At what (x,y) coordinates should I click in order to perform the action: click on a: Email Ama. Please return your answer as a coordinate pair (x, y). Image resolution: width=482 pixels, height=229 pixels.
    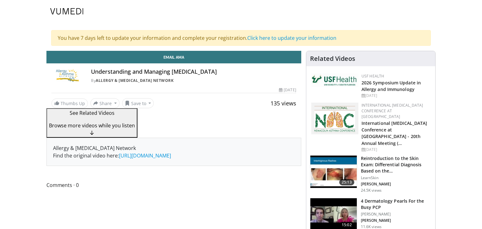
    Looking at the image, I should click on (174, 57).